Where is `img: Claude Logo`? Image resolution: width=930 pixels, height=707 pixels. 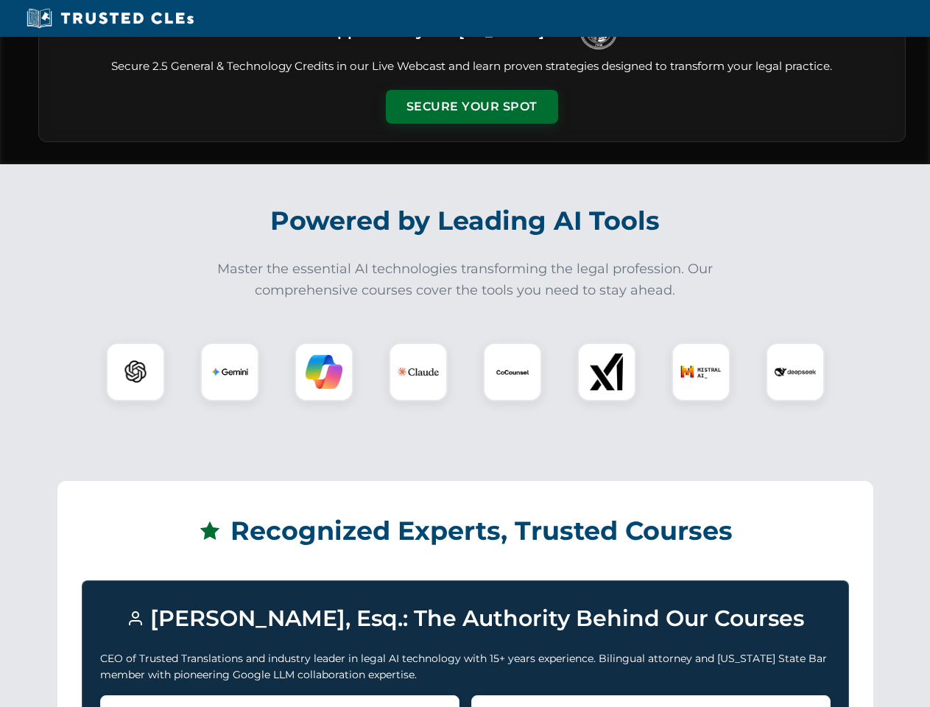 img: Claude Logo is located at coordinates (418, 372).